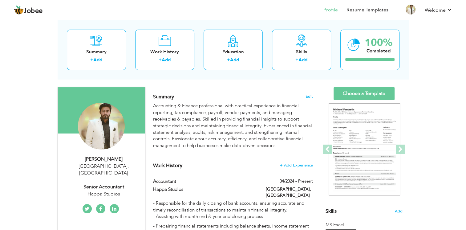 The image size is (466, 230). Describe the element at coordinates (233, 210) in the screenshot. I see `p: - Responsible for the daily closing of bank accounts, ensuring accurate and timely reconciliation...` at that location.